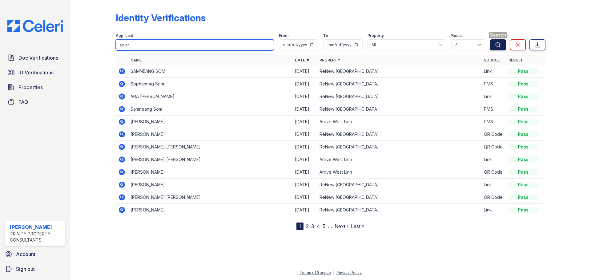 Image resolution: width=591 pixels, height=280 pixels. Describe the element at coordinates (136, 60) in the screenshot. I see `a: Name` at that location.